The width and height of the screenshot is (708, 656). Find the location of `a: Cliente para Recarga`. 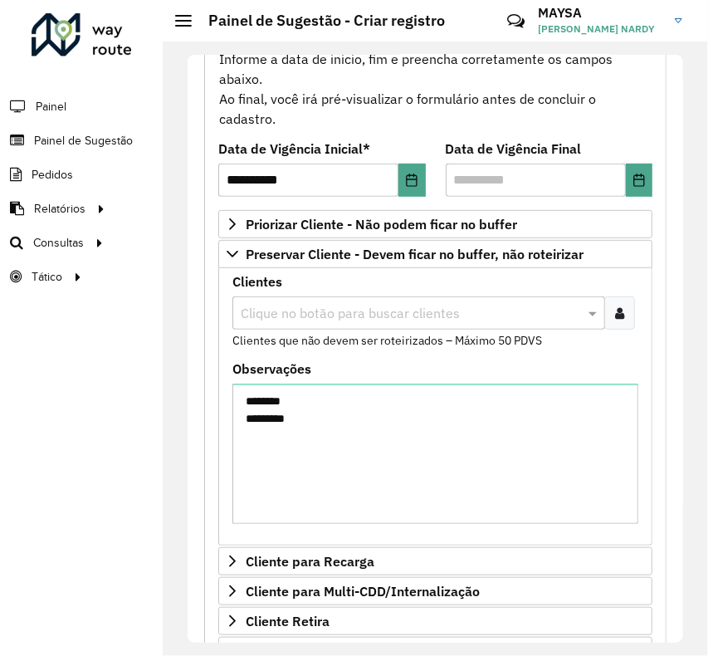

a: Cliente para Recarga is located at coordinates (435, 561).